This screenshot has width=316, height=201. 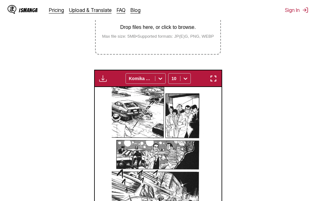 What do you see at coordinates (297, 10) in the screenshot?
I see `button: Sign In` at bounding box center [297, 10].